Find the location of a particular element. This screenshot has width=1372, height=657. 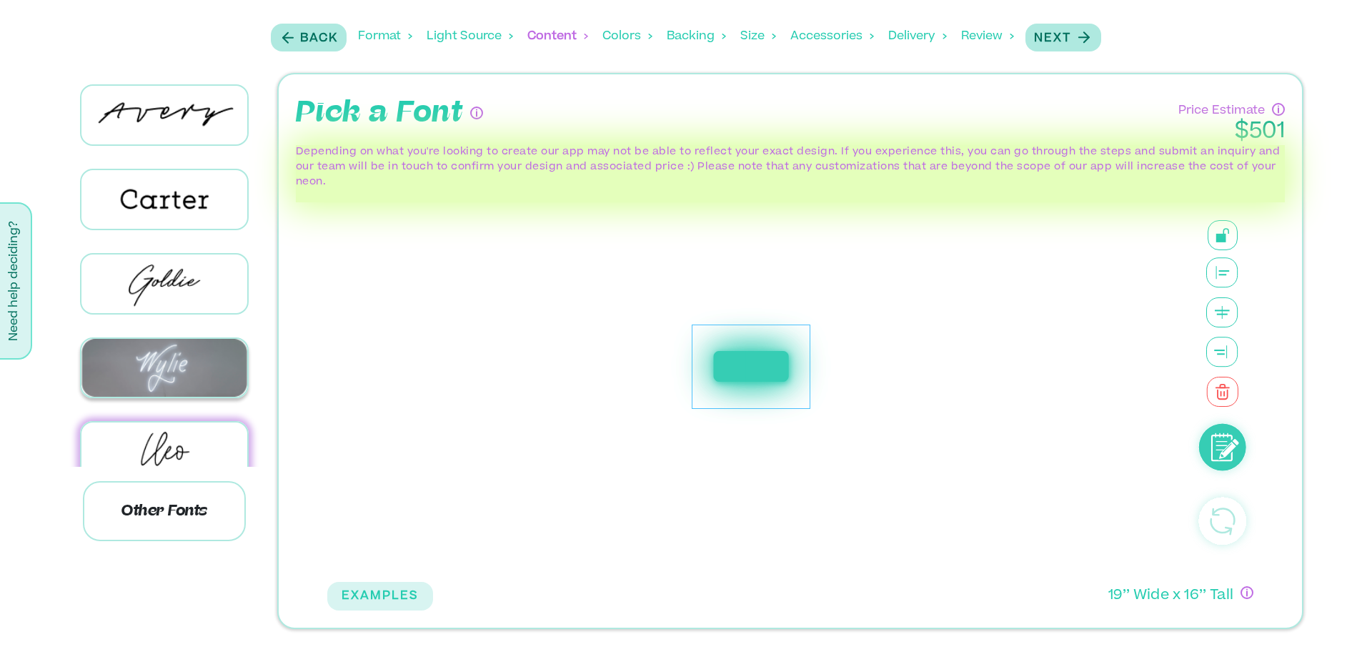

div: Have questions about pricing or just need a human touch? Go through the process and submit an inq... is located at coordinates (1279, 109).